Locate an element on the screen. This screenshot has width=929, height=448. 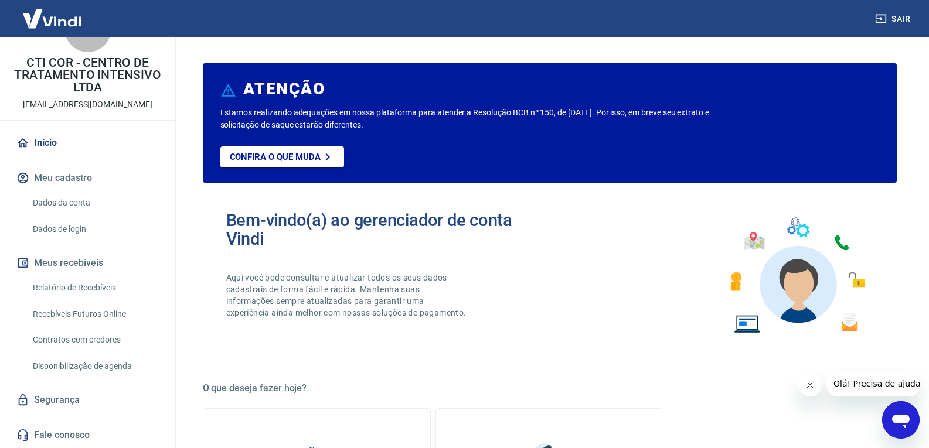
a: Fale conosco is located at coordinates (87, 435).